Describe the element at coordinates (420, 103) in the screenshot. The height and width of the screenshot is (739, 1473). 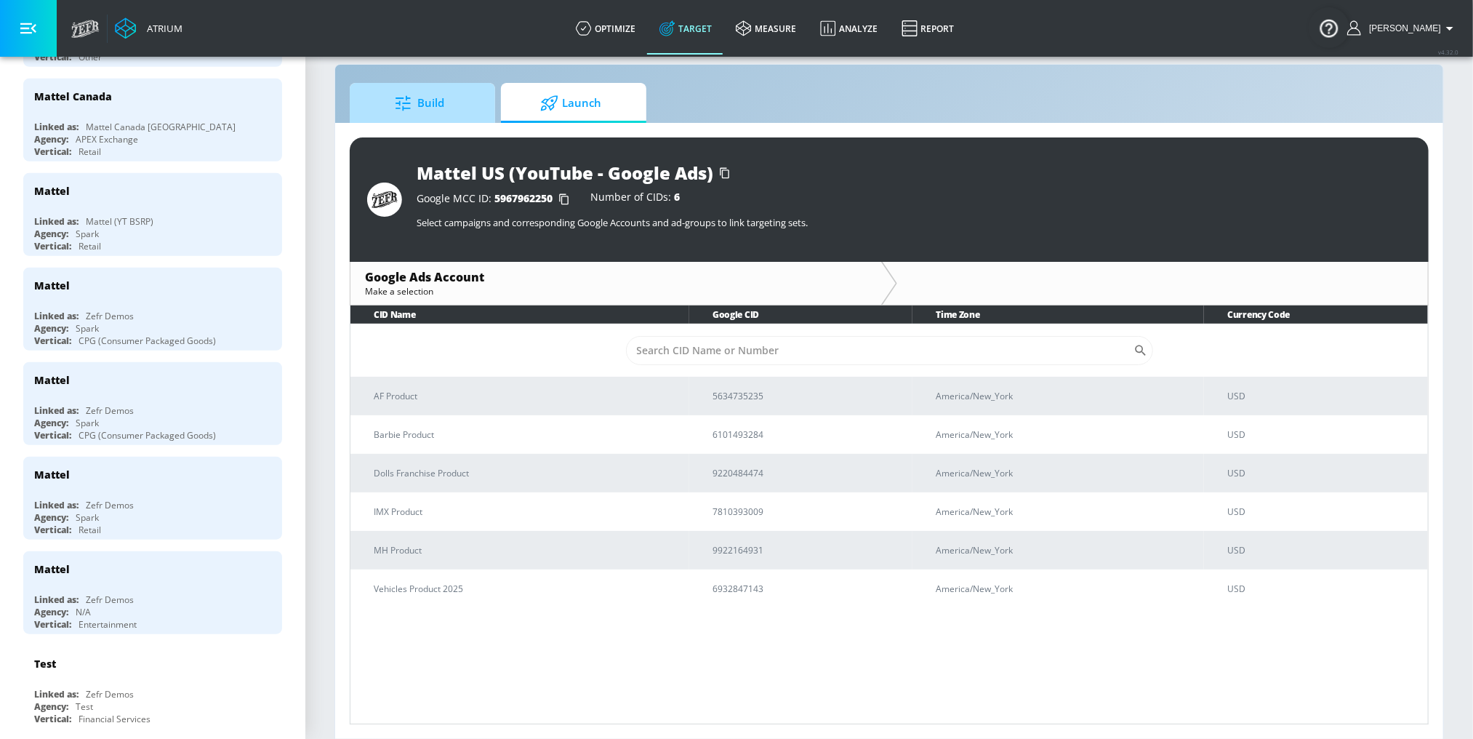
I see `span: Build` at that location.